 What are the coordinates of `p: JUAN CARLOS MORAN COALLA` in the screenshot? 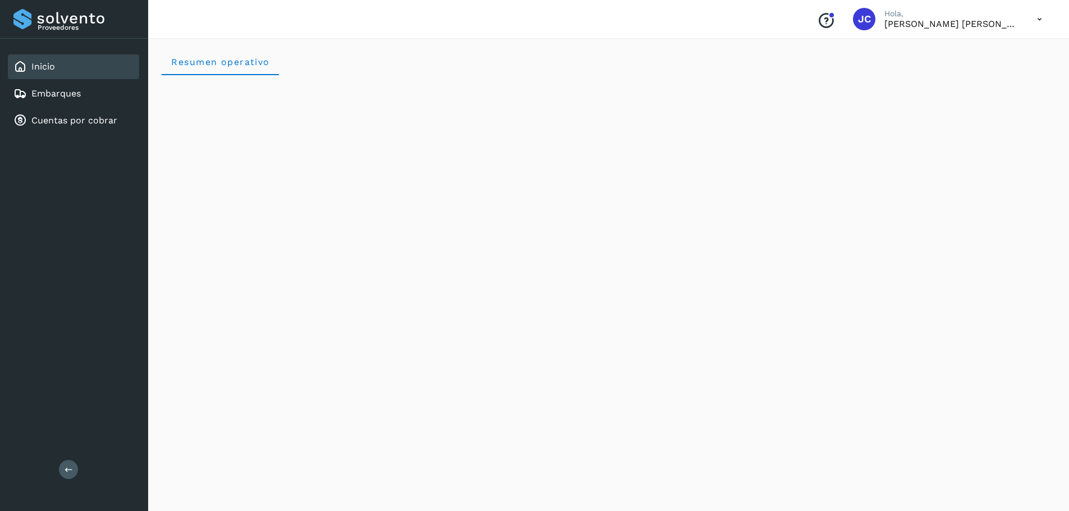 It's located at (952, 24).